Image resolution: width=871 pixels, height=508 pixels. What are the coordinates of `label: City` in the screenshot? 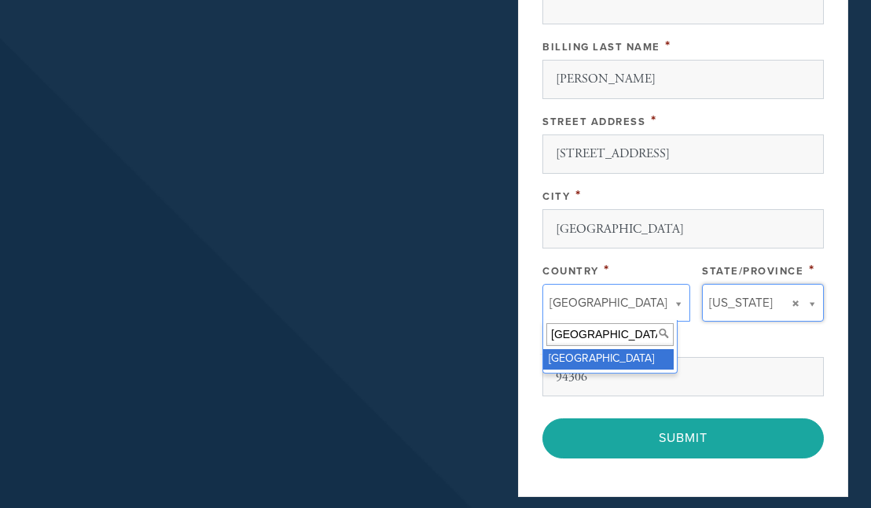 It's located at (556, 197).